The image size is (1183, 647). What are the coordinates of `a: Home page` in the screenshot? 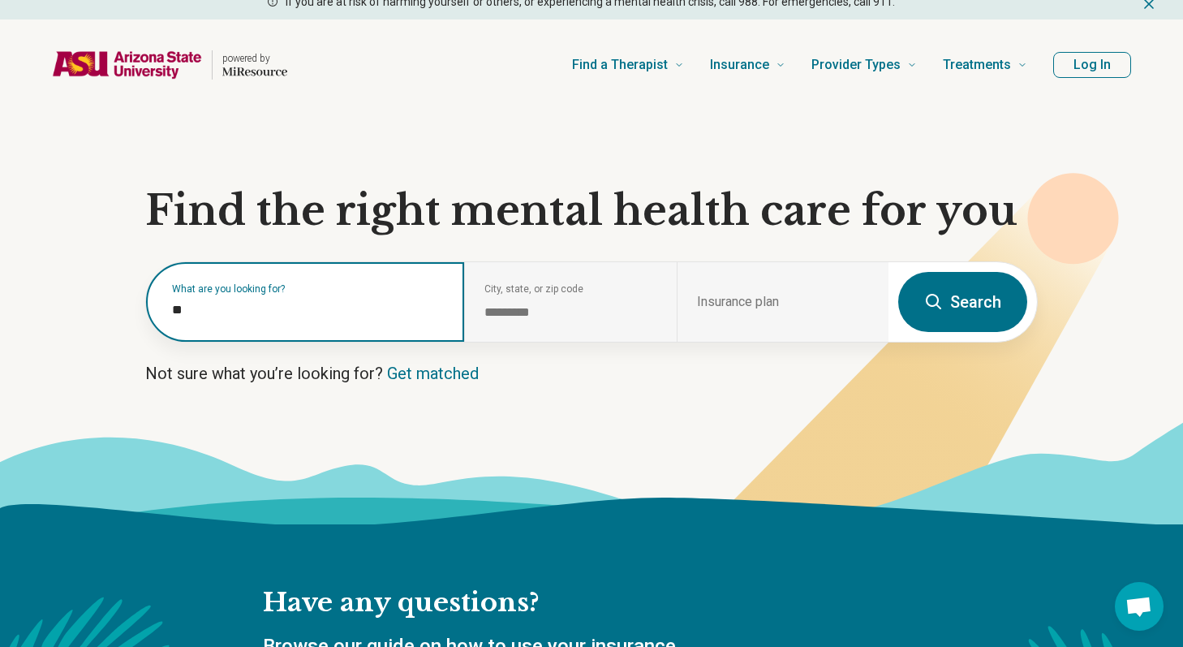 It's located at (170, 65).